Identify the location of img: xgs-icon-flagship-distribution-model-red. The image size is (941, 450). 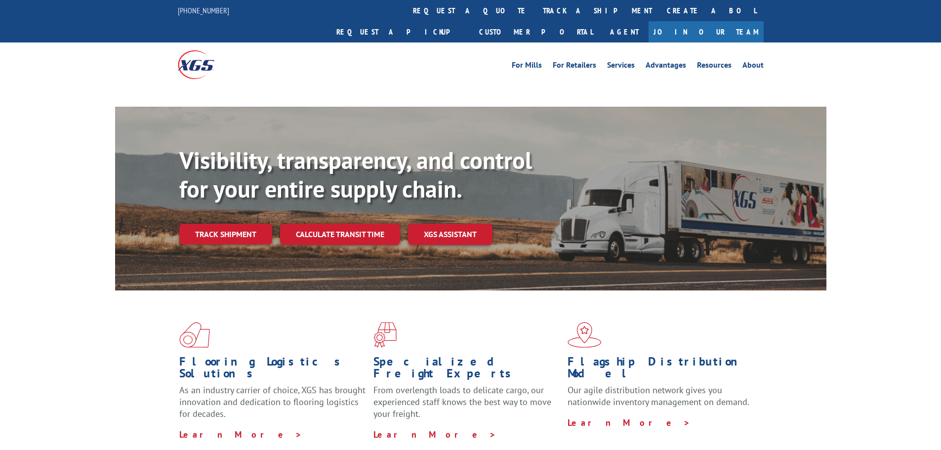
(584, 335).